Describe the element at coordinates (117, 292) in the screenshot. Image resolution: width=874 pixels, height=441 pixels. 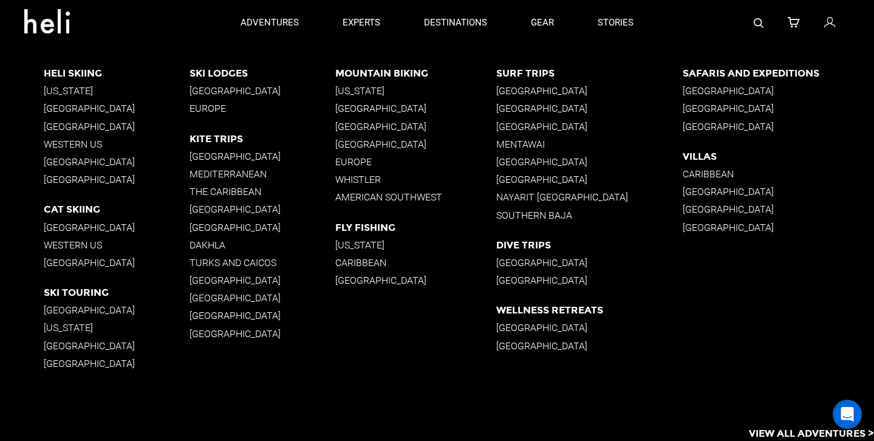
I see `p: Ski Touring` at that location.